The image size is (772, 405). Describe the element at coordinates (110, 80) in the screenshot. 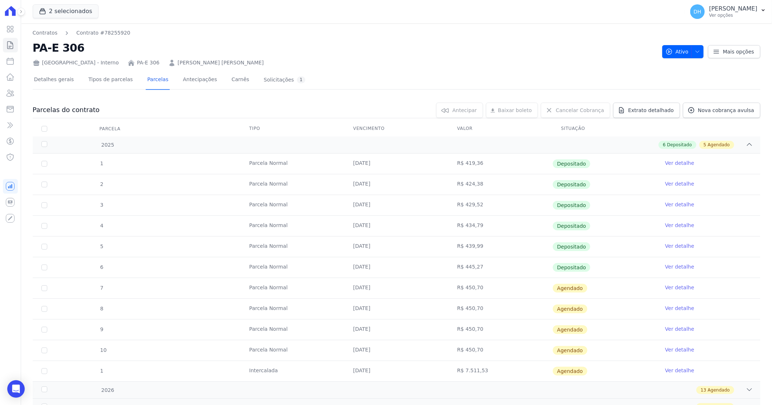

I see `a: Tipos de parcelas` at that location.